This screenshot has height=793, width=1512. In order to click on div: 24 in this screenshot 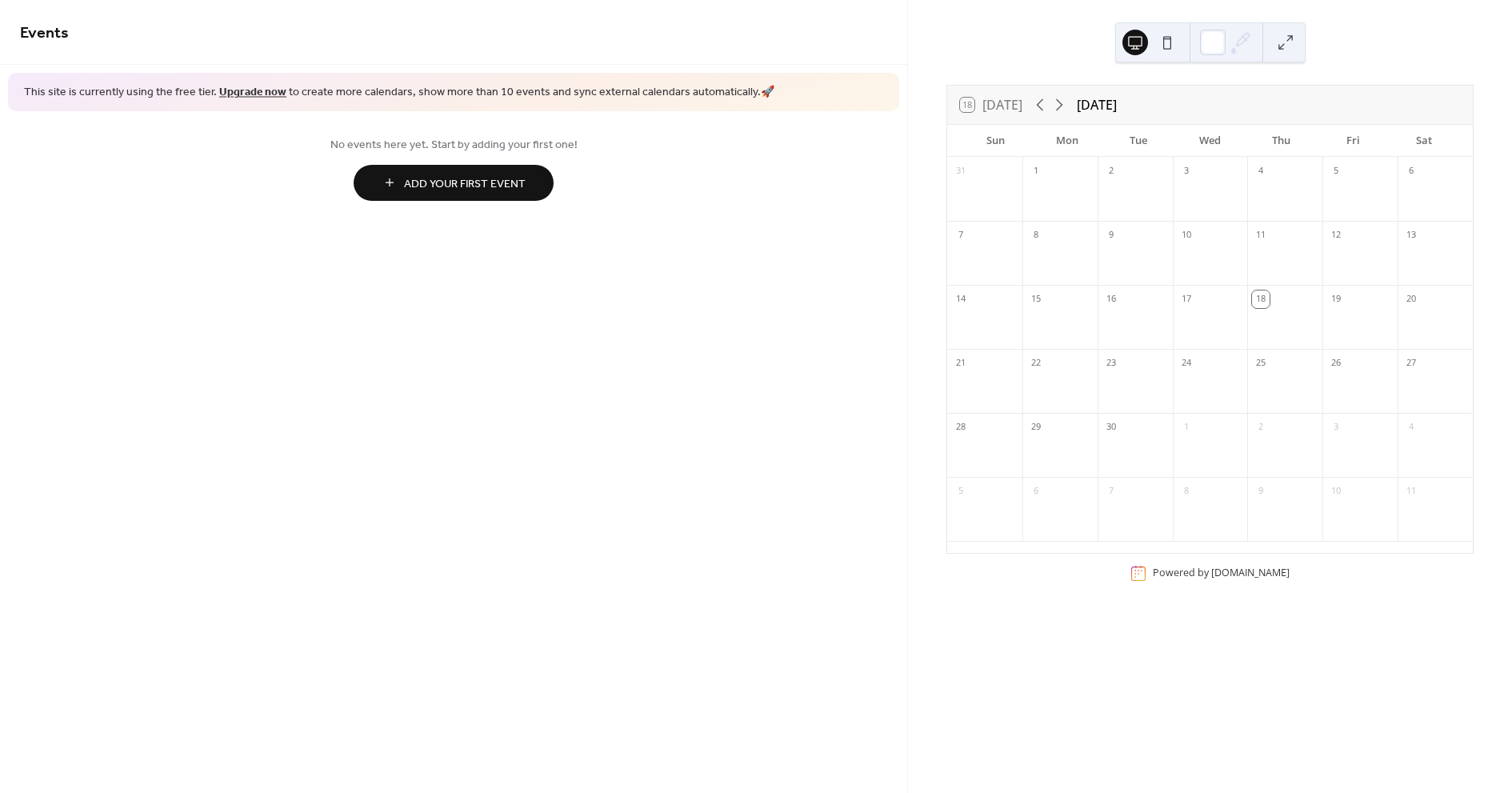, I will do `click(1186, 363)`.